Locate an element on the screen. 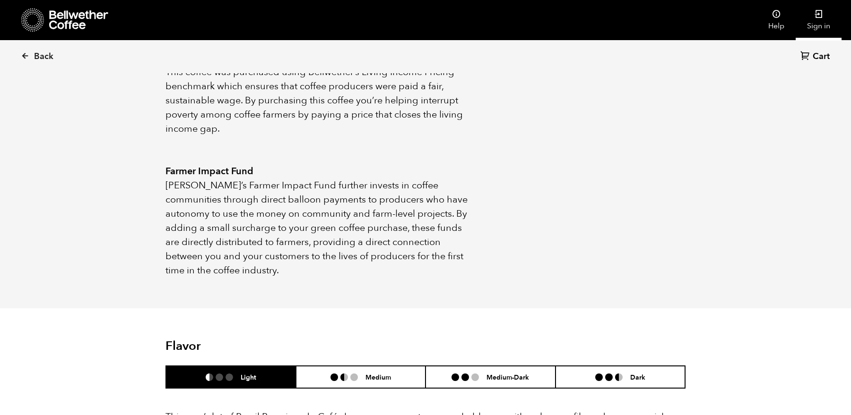 This screenshot has width=851, height=415. h6: Medium-Dark is located at coordinates (508, 377).